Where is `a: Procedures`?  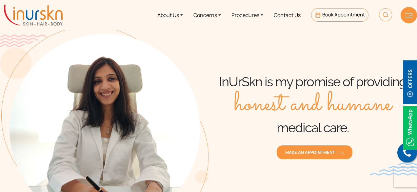 a: Procedures is located at coordinates (247, 15).